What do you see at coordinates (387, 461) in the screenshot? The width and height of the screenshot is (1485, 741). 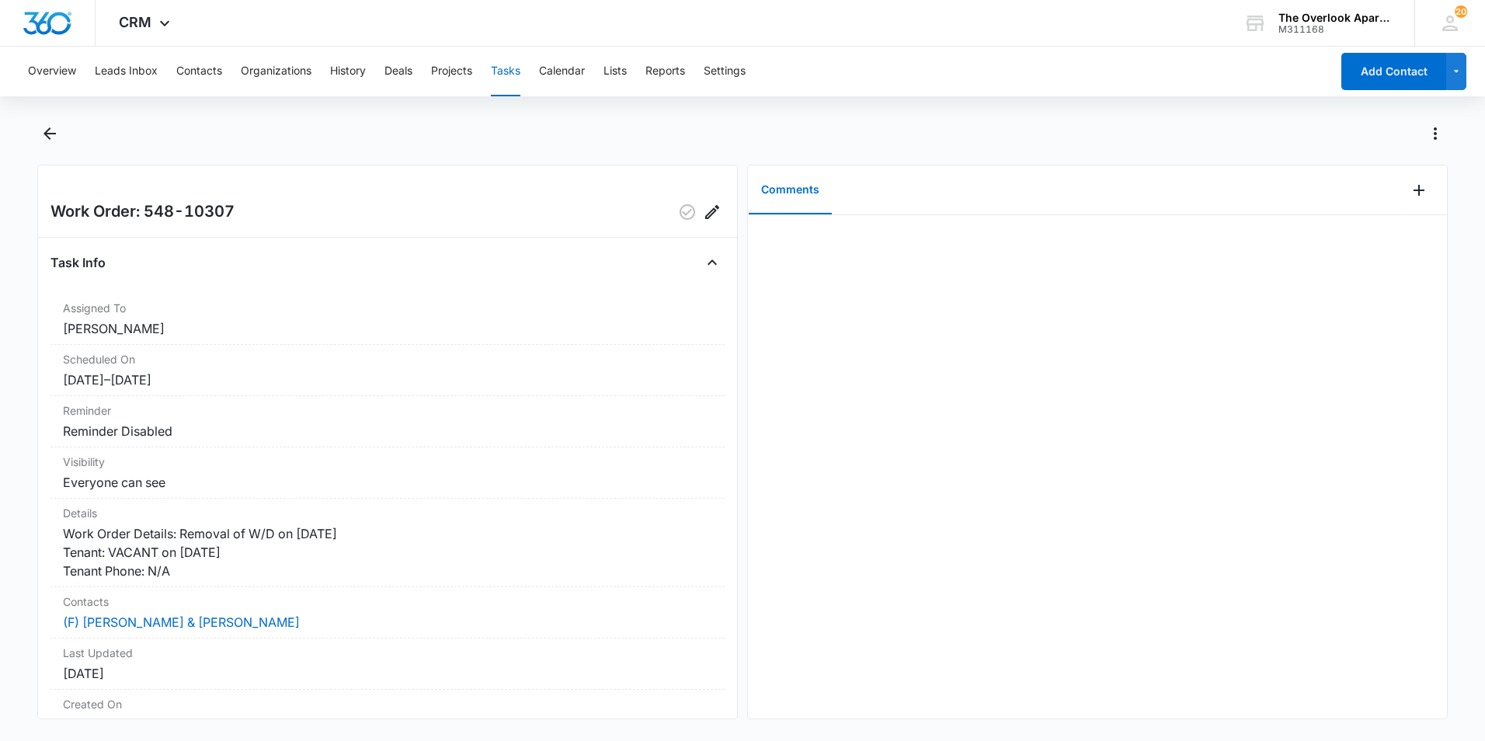 I see `dt: Visibility` at bounding box center [387, 461].